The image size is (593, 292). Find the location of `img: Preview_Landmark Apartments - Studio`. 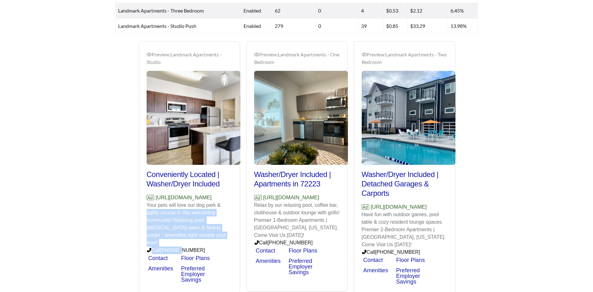

img: Preview_Landmark Apartments - Studio is located at coordinates (194, 118).